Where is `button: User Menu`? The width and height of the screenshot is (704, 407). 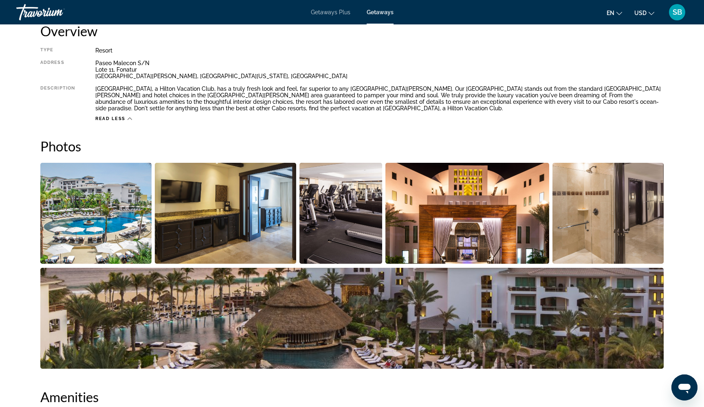 button: User Menu is located at coordinates (677, 12).